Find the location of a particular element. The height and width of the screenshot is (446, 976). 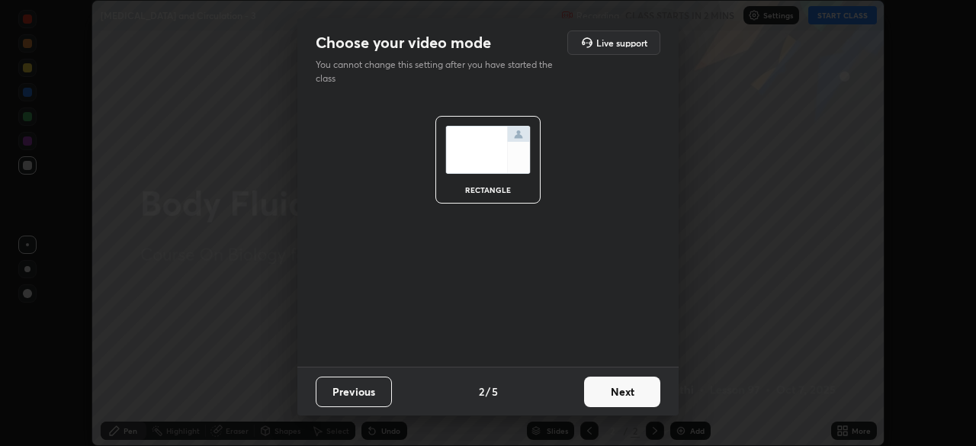

h5: Live support is located at coordinates (622, 43).